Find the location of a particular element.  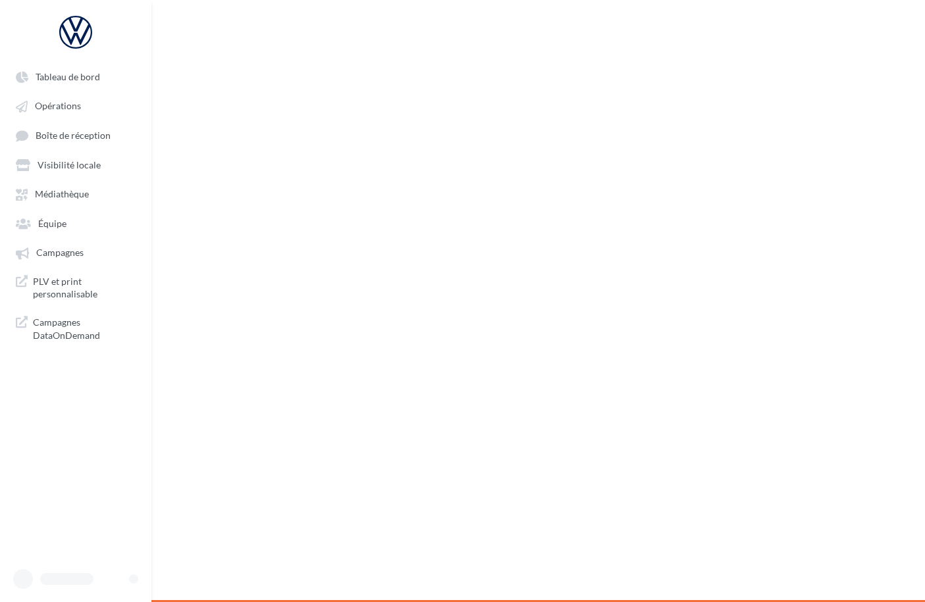

a: Équipe is located at coordinates (76, 223).